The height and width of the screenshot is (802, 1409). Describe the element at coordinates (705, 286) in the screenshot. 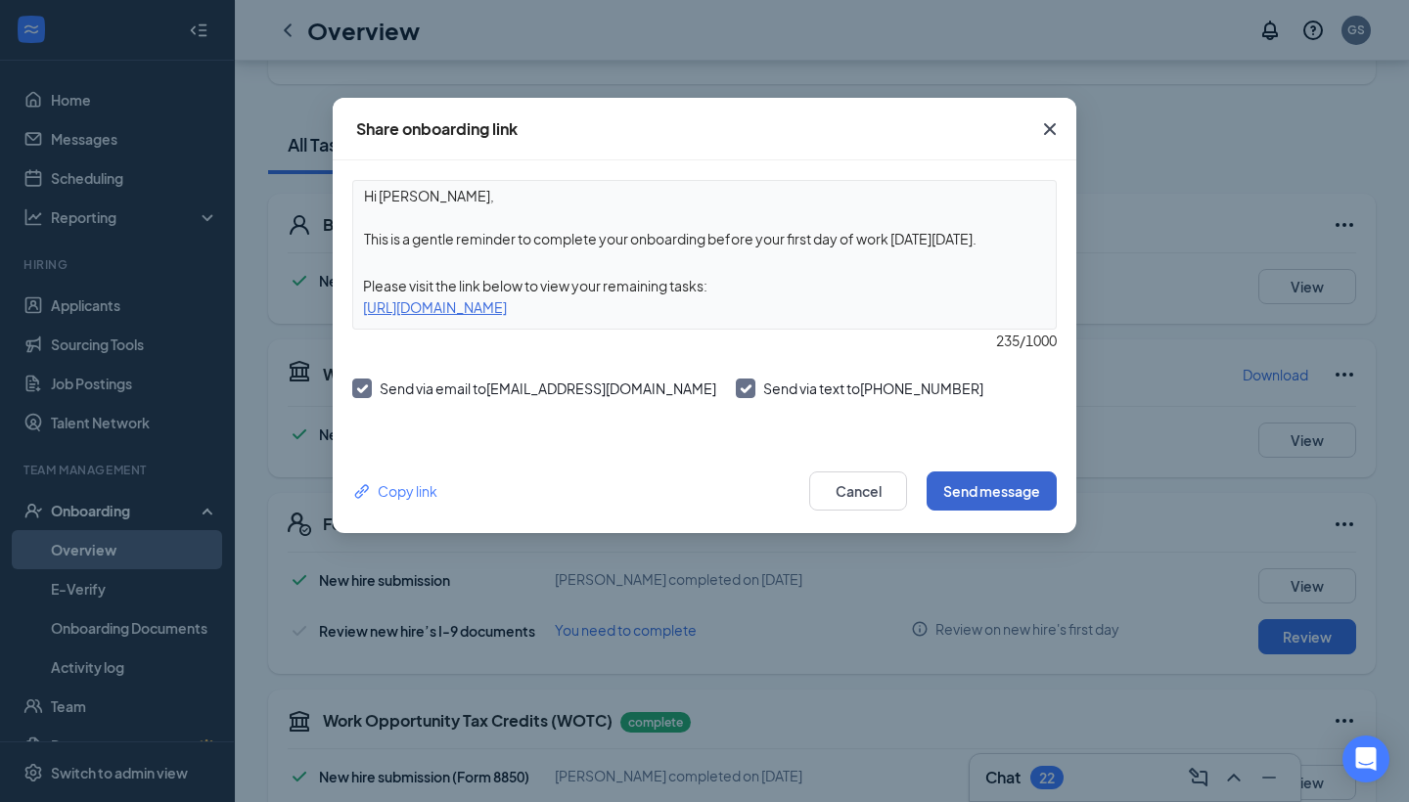

I see `div: Please visit the link below to view your remaining tasks:` at that location.